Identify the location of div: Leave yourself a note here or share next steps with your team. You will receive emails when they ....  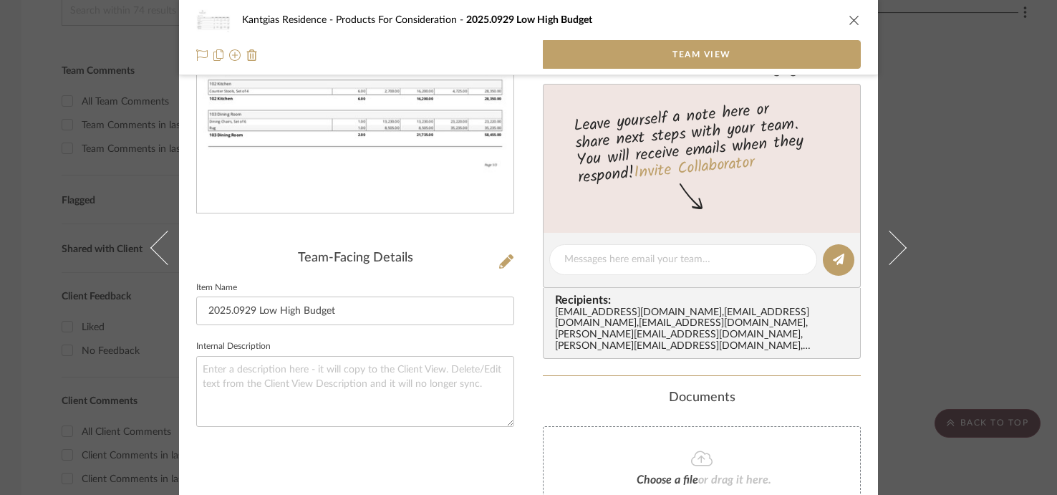
(702, 142).